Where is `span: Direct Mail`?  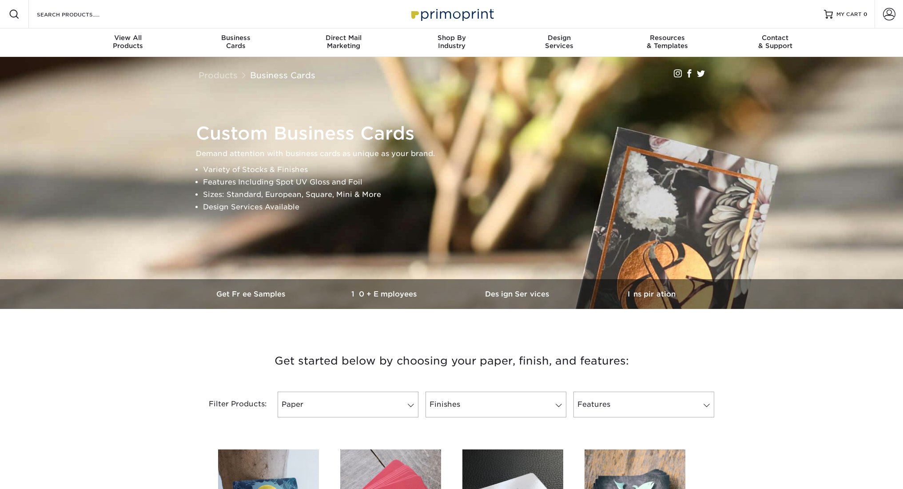 span: Direct Mail is located at coordinates (343, 38).